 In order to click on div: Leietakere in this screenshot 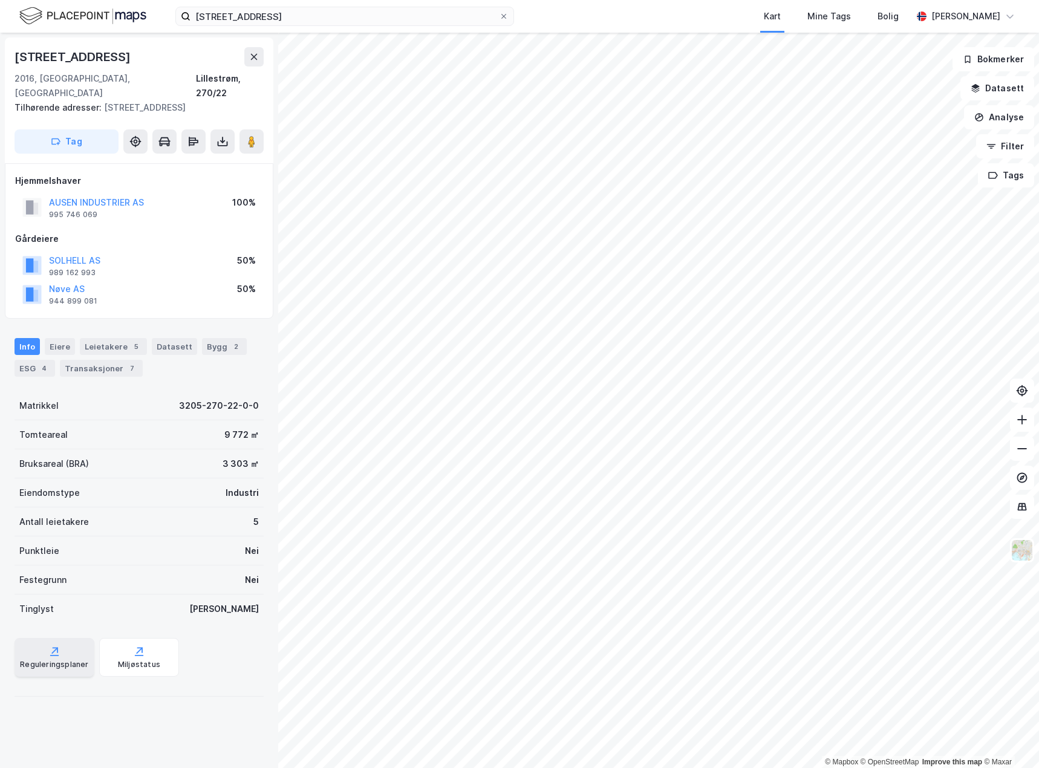, I will do `click(113, 347)`.